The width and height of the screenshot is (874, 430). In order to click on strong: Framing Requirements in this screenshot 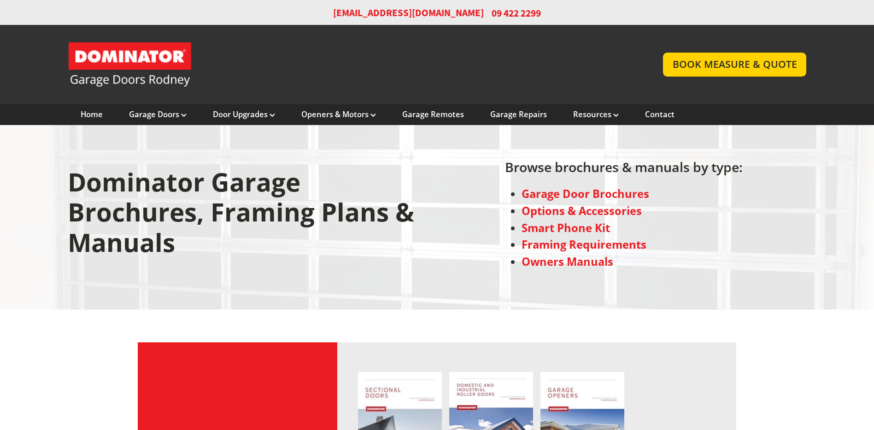, I will do `click(584, 244)`.